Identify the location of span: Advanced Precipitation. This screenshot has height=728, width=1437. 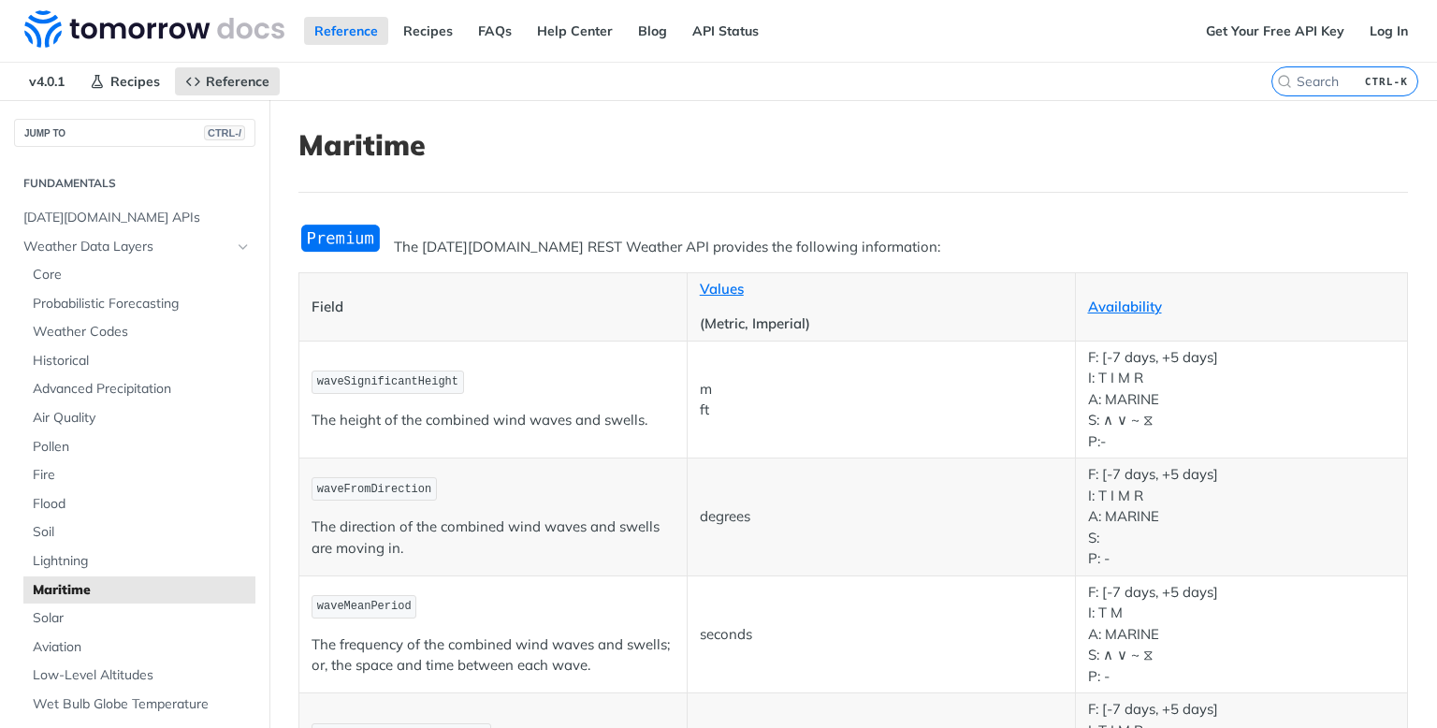
(141, 389).